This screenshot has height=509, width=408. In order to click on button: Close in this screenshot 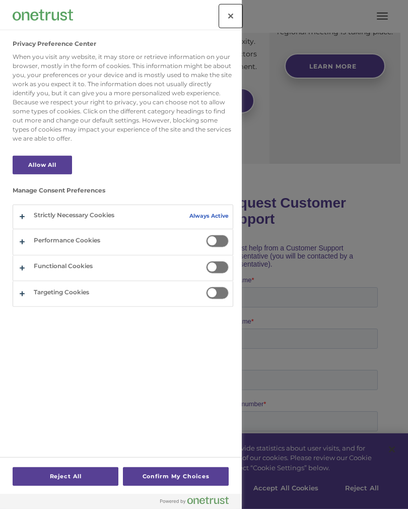, I will do `click(231, 16)`.